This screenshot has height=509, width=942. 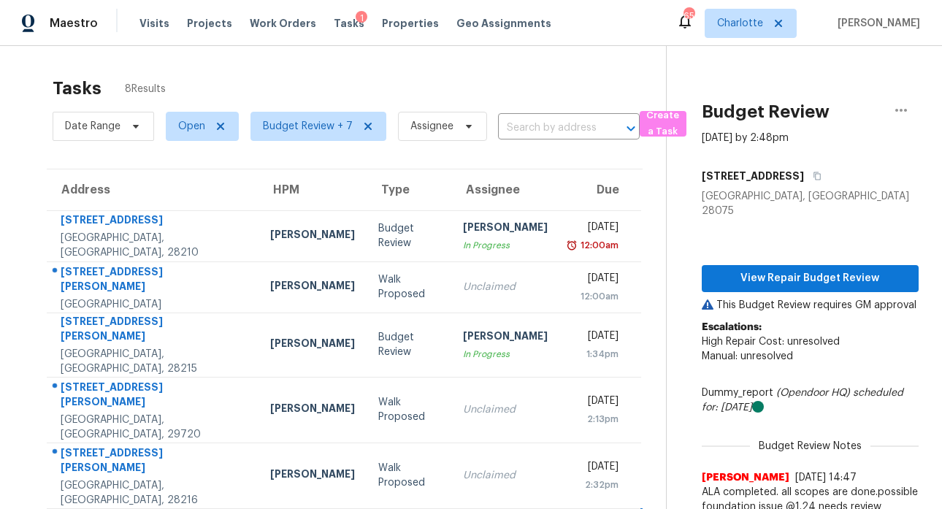 What do you see at coordinates (349, 23) in the screenshot?
I see `span: Tasks` at bounding box center [349, 23].